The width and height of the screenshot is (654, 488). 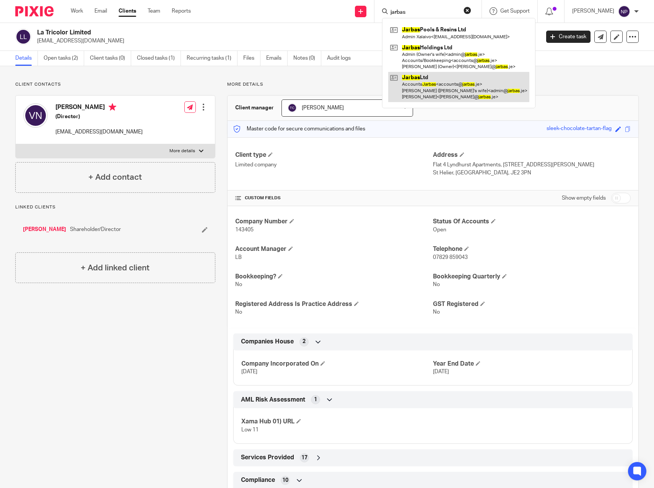 I want to click on img: Pixie, so click(x=34, y=11).